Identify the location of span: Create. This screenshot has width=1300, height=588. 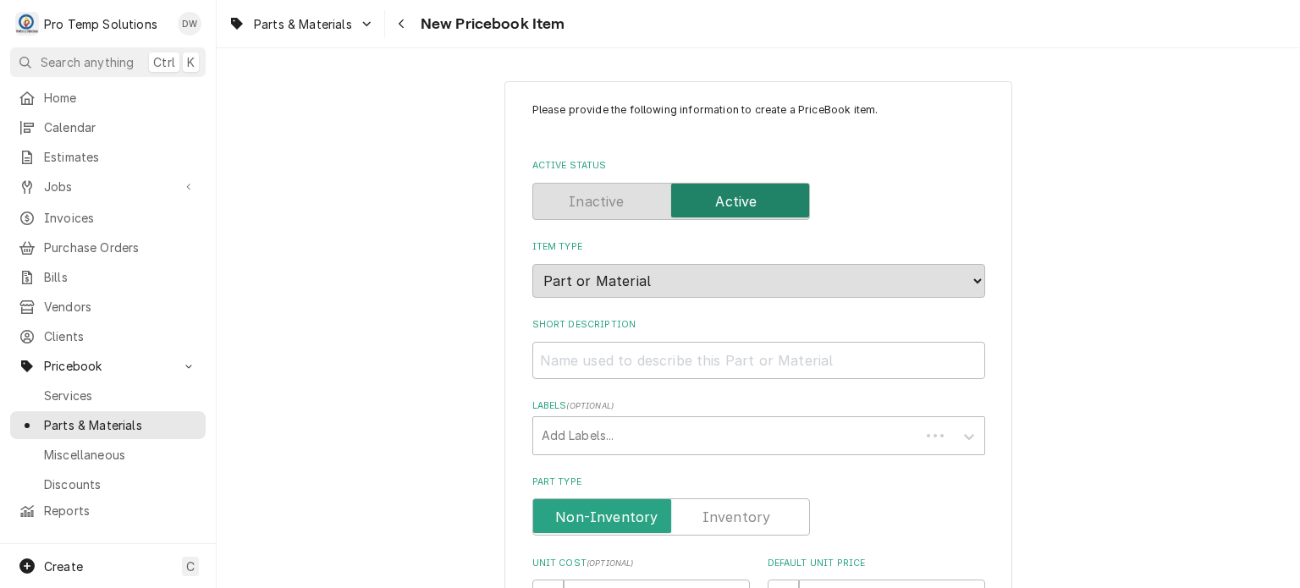
(63, 566).